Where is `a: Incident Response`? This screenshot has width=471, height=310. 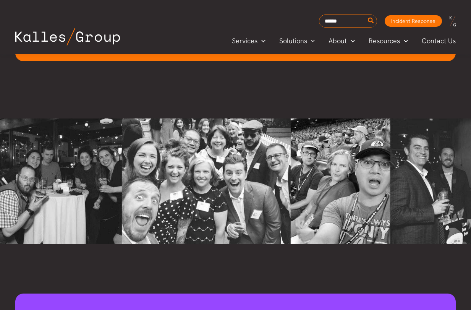
a: Incident Response is located at coordinates (413, 21).